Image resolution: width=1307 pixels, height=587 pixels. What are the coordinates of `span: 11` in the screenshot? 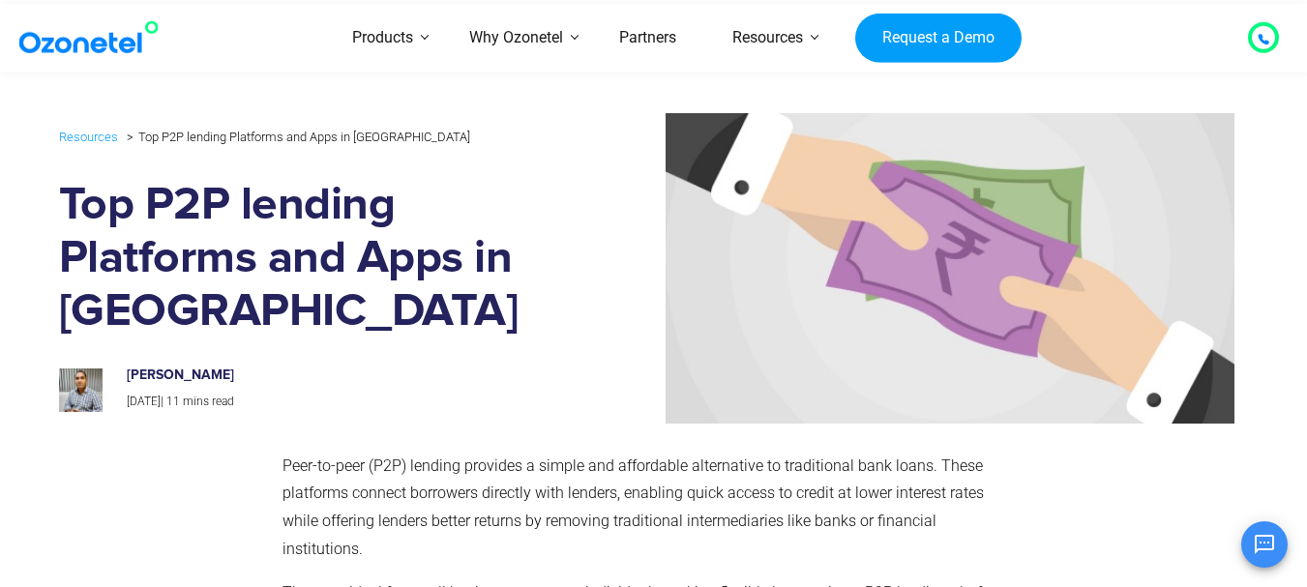 It's located at (173, 401).